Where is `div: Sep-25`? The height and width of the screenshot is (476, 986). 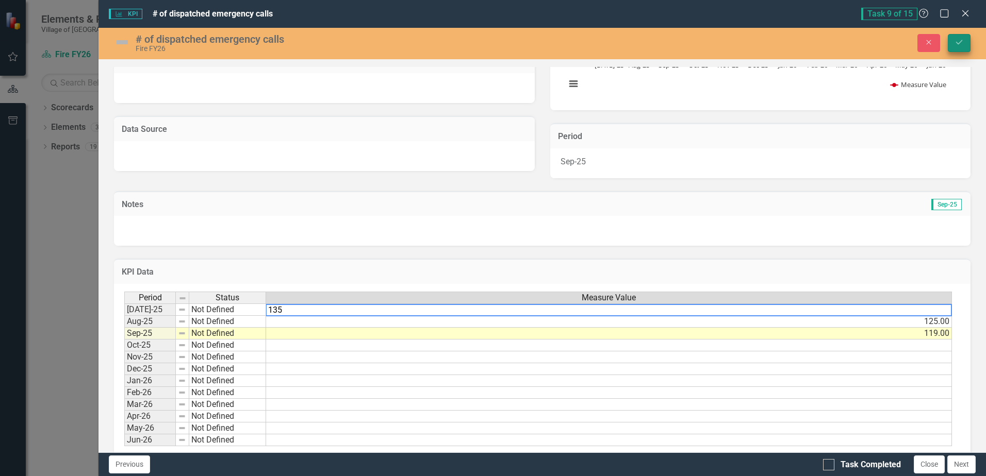
div: Sep-25 is located at coordinates (760, 163).